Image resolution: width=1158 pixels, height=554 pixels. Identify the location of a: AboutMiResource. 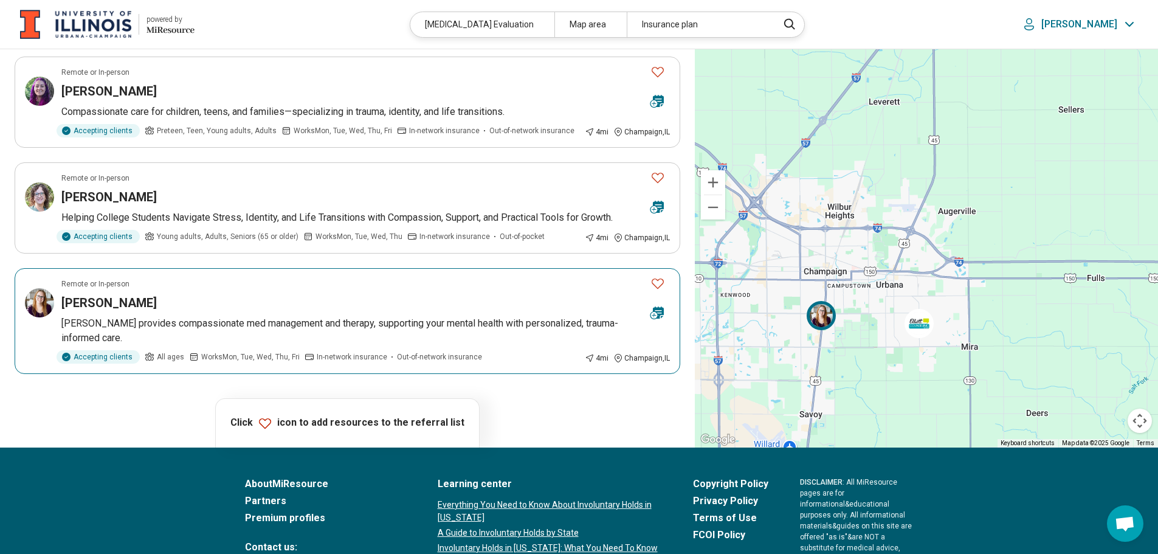
(325, 484).